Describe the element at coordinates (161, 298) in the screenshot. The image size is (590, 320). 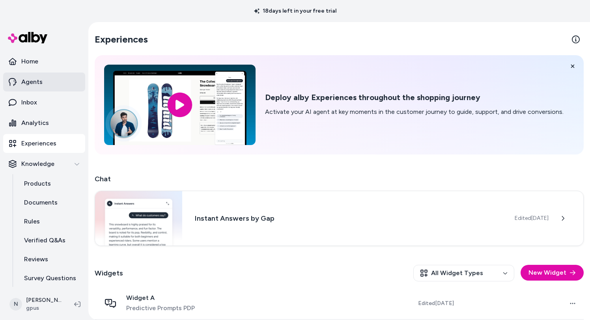
I see `span: Widget A` at that location.